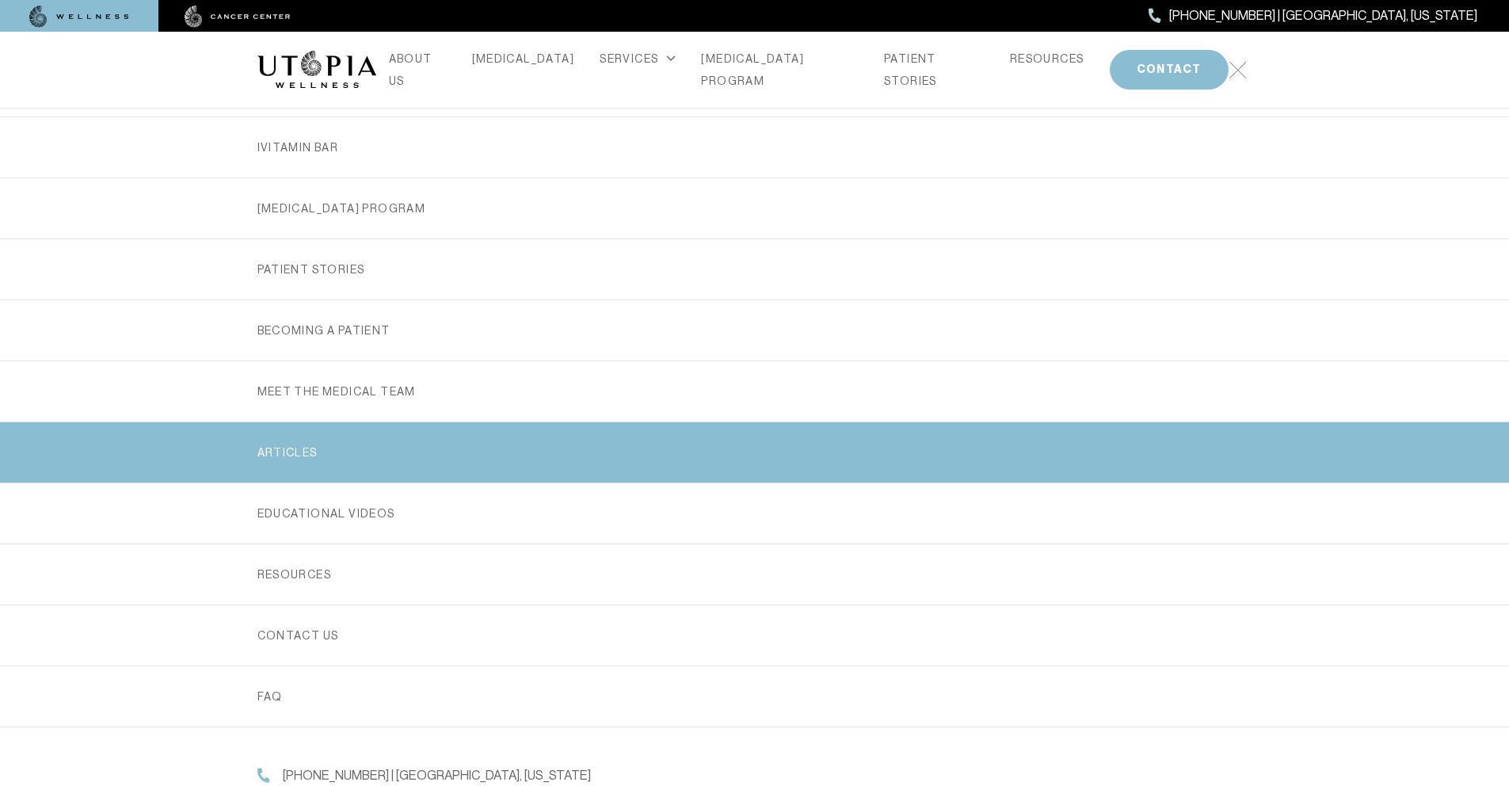 This screenshot has height=786, width=1509. I want to click on a: ARTICLES, so click(755, 452).